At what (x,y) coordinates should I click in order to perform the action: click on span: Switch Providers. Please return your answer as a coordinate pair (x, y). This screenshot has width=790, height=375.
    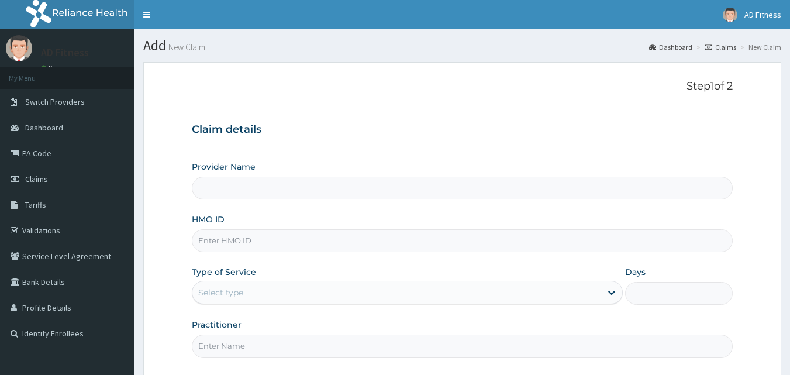
    Looking at the image, I should click on (55, 102).